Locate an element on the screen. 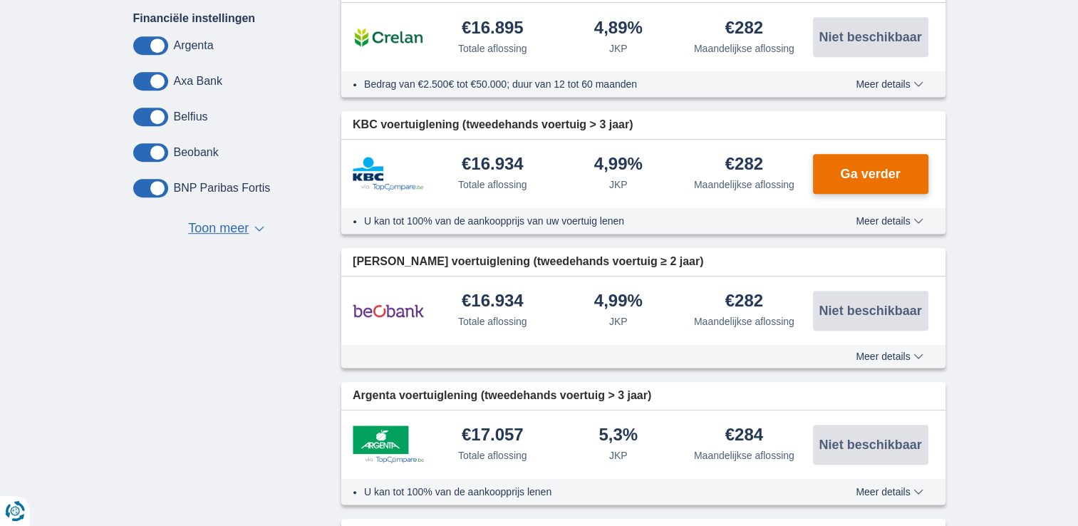  label: Belfius is located at coordinates (191, 117).